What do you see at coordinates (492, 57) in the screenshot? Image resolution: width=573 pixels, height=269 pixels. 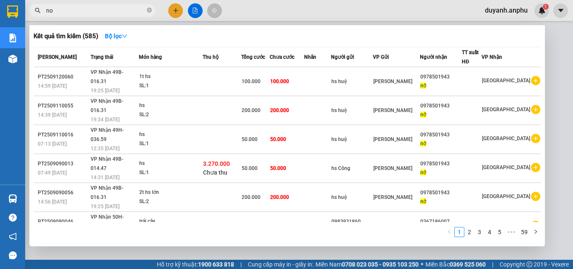 I see `span: VP Nhận` at bounding box center [492, 57].